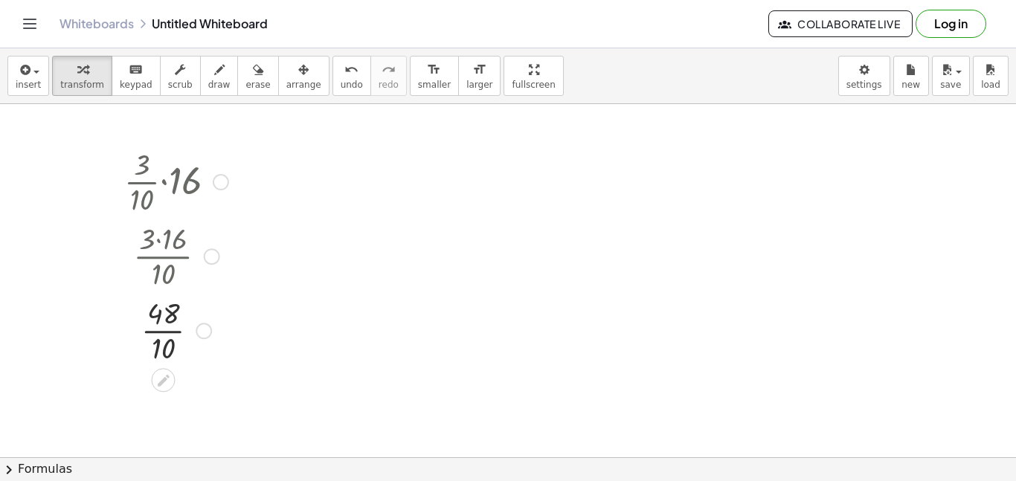 The image size is (1016, 481). Describe the element at coordinates (434, 85) in the screenshot. I see `span: smaller` at that location.